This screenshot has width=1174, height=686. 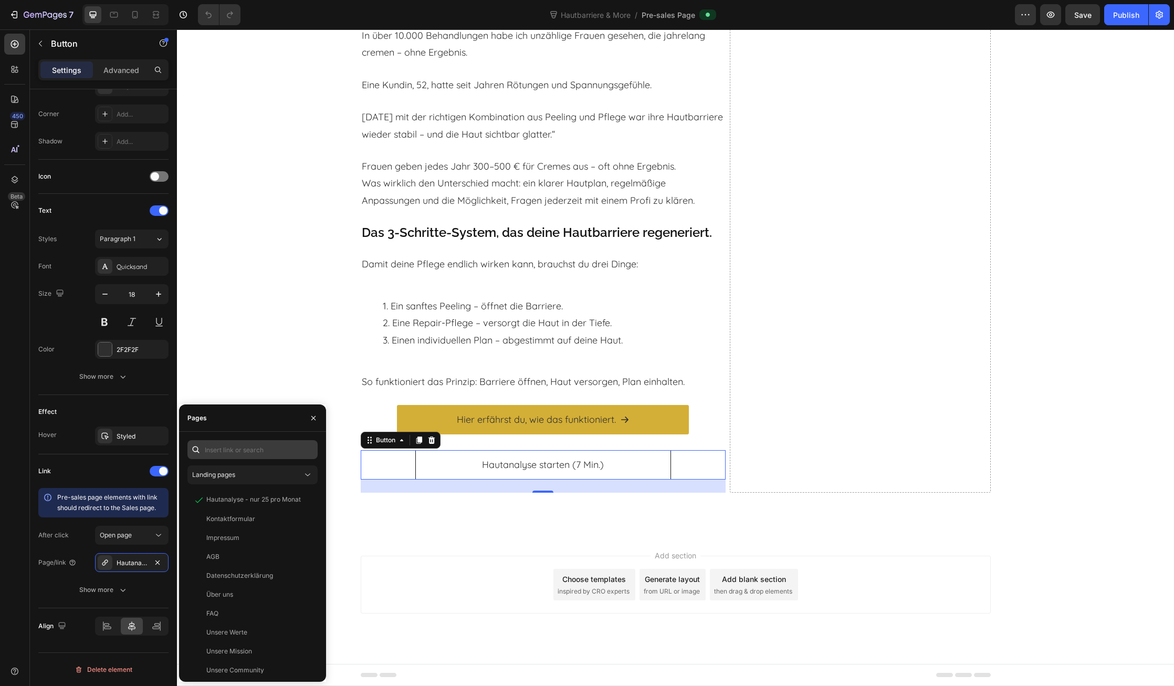 What do you see at coordinates (71, 15) in the screenshot?
I see `p: 7` at bounding box center [71, 15].